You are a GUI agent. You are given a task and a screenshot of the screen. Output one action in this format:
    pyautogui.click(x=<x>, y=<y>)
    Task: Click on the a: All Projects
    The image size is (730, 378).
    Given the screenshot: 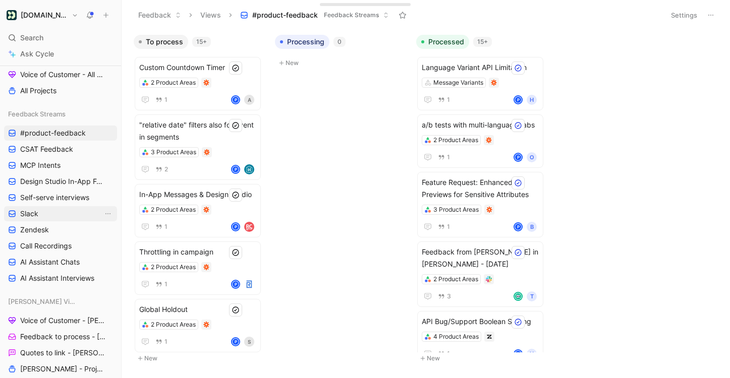 What is the action you would take?
    pyautogui.click(x=61, y=91)
    